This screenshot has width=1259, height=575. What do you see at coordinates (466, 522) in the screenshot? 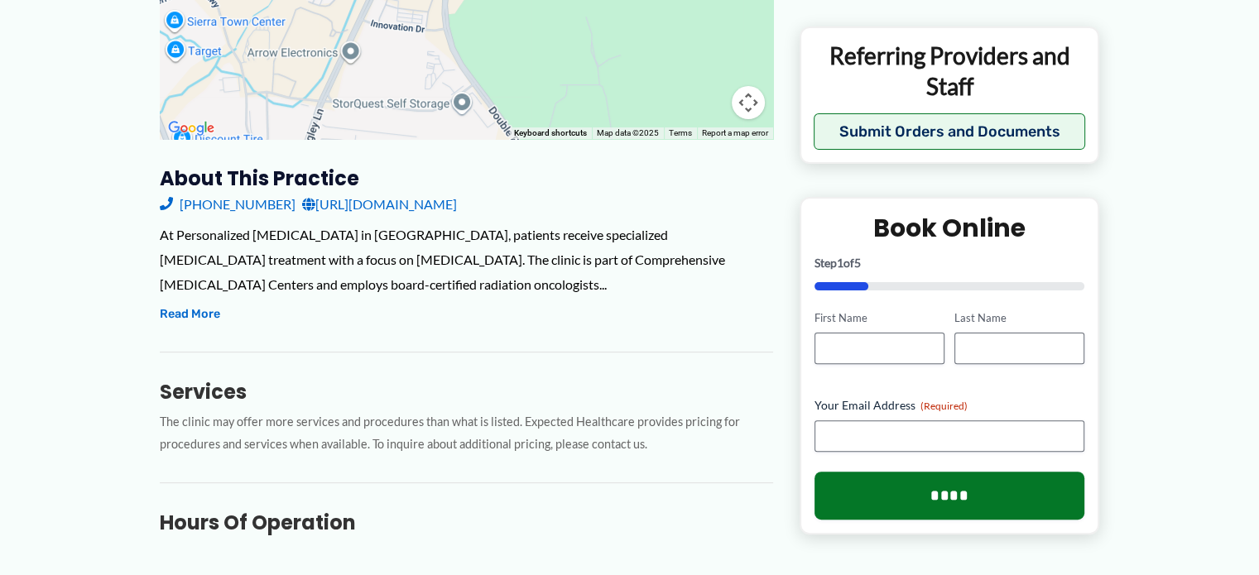
I see `h3: Hours of Operation` at bounding box center [466, 522].